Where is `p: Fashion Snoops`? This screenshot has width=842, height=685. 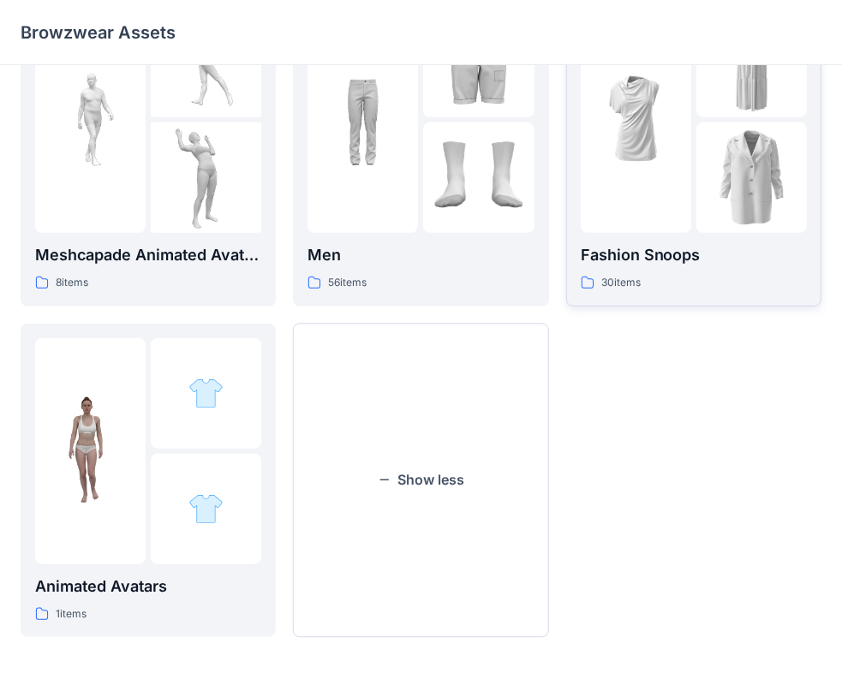 p: Fashion Snoops is located at coordinates (694, 255).